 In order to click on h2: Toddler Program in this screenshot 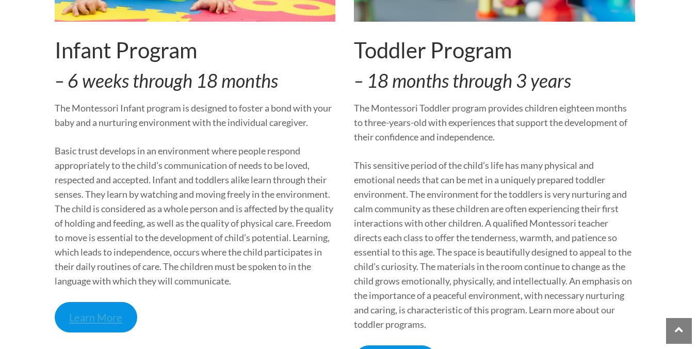, I will do `click(494, 50)`.